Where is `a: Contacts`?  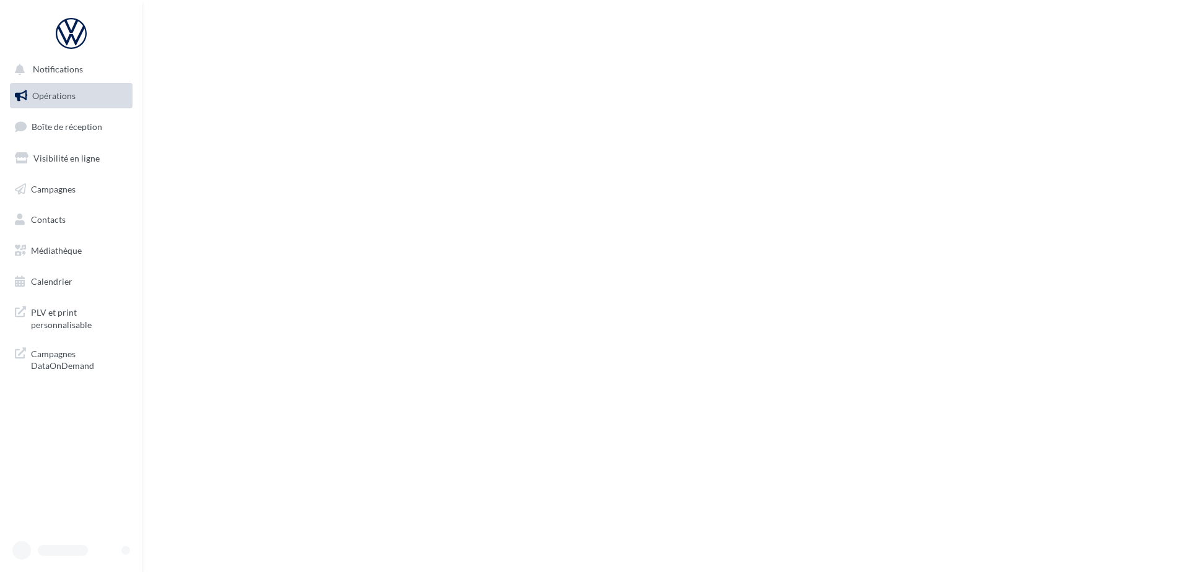
a: Contacts is located at coordinates (71, 220).